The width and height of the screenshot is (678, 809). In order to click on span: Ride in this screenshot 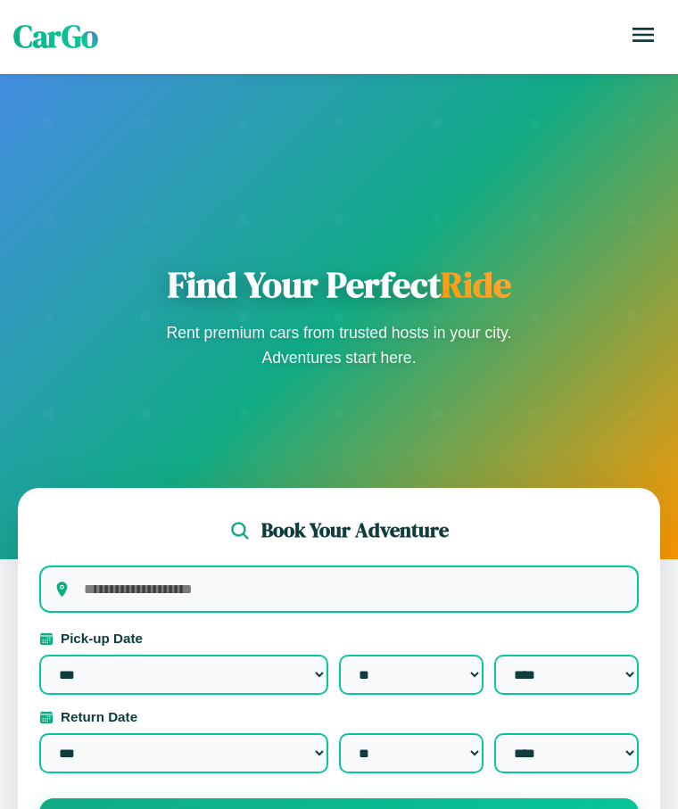, I will do `click(475, 284)`.